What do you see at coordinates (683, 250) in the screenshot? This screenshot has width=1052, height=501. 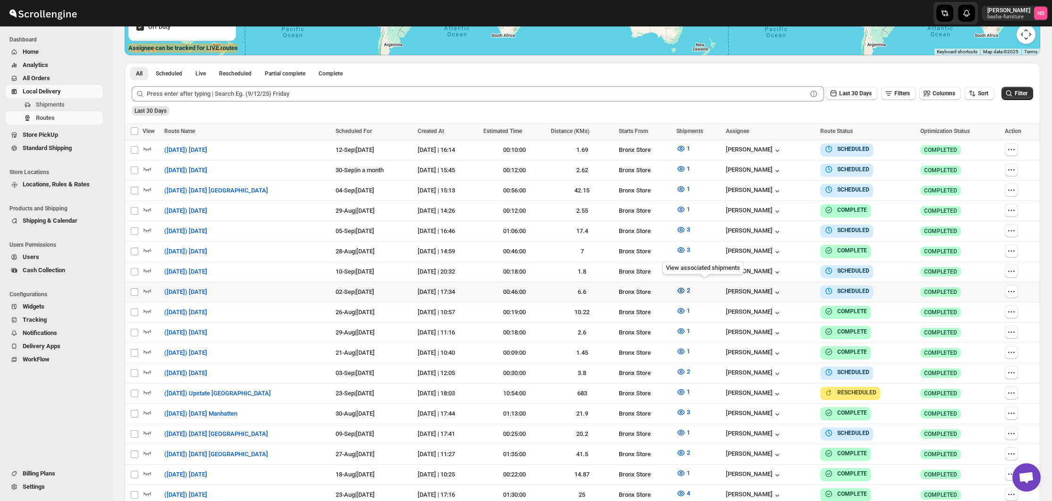 I see `button: 3` at bounding box center [683, 250].